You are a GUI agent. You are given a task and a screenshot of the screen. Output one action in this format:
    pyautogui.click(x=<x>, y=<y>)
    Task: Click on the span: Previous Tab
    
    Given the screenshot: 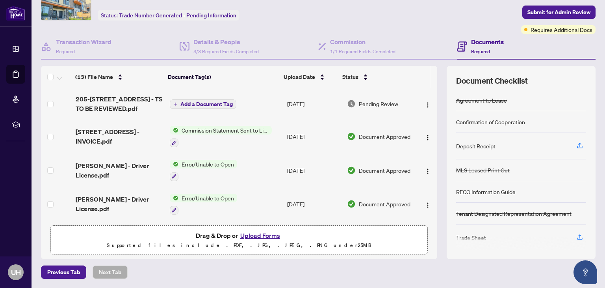 What is the action you would take?
    pyautogui.click(x=63, y=272)
    